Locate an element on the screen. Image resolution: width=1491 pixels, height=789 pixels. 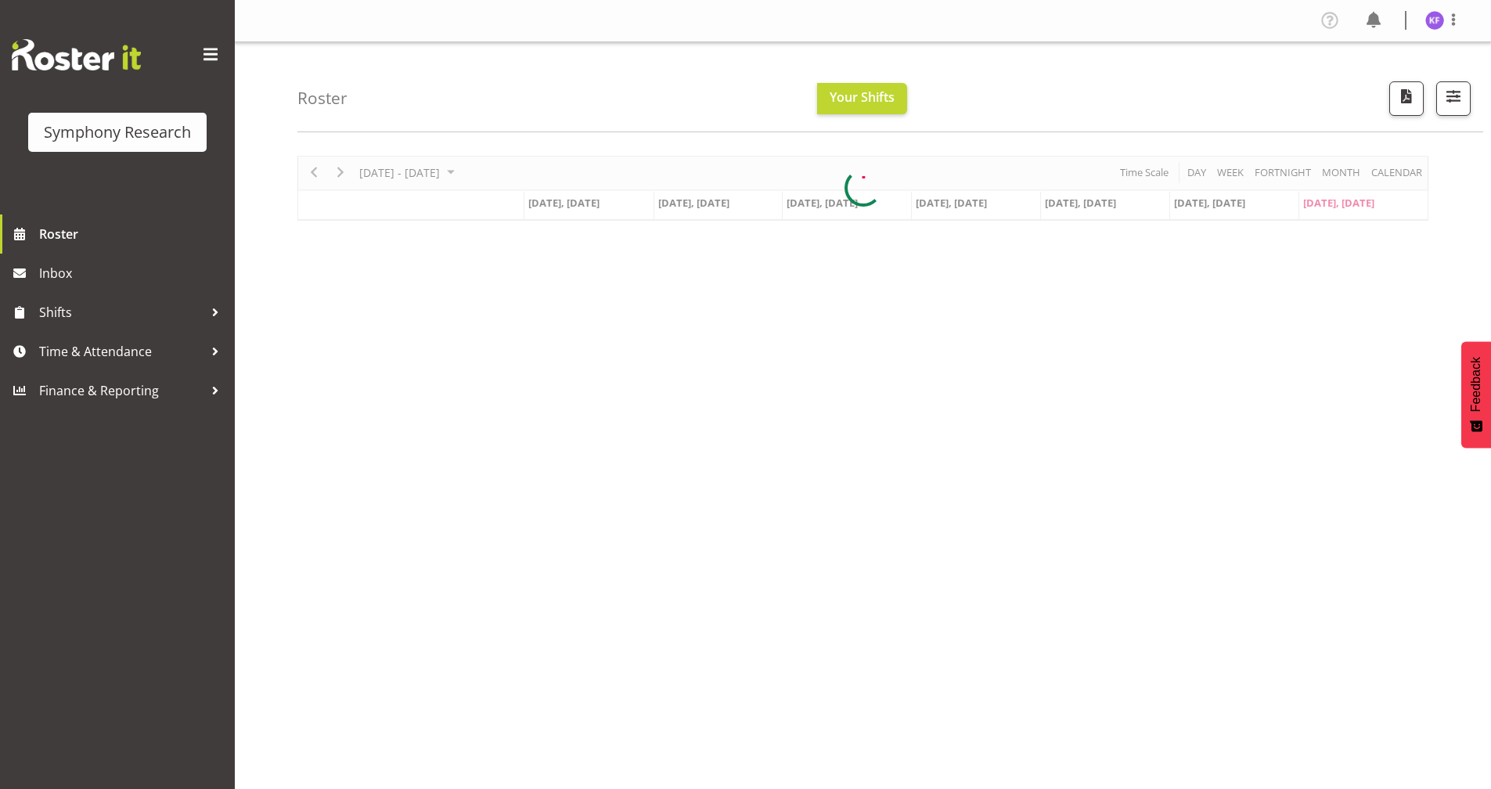
span: Inbox is located at coordinates (133, 273).